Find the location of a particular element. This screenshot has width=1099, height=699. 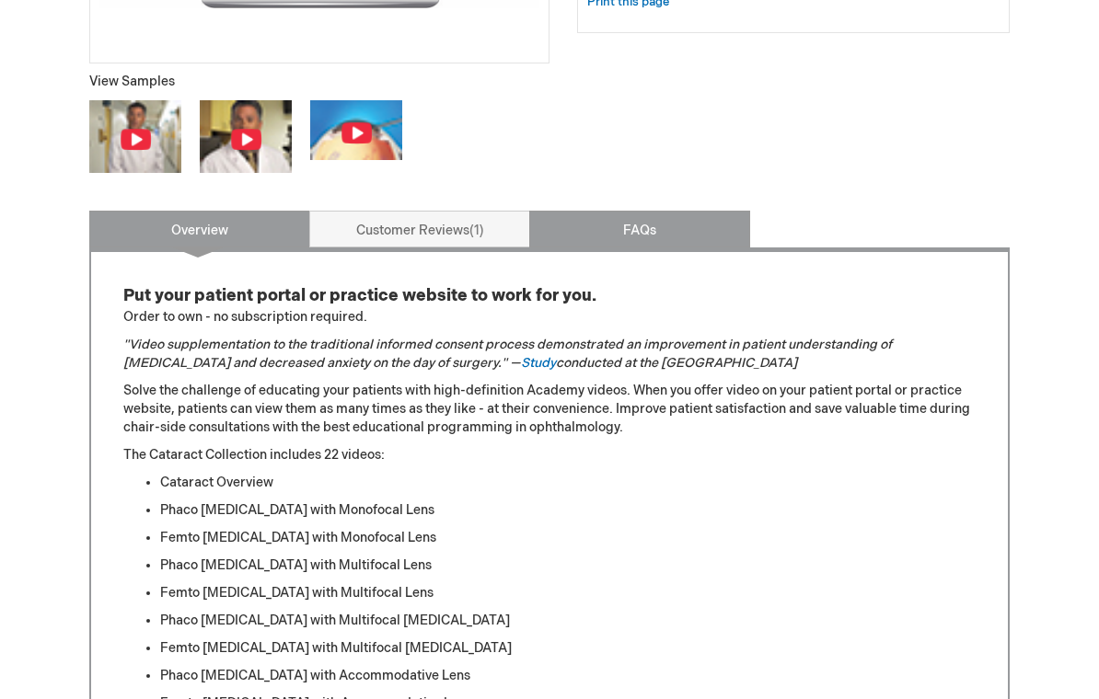

li: Cataract Overview is located at coordinates (568, 483).